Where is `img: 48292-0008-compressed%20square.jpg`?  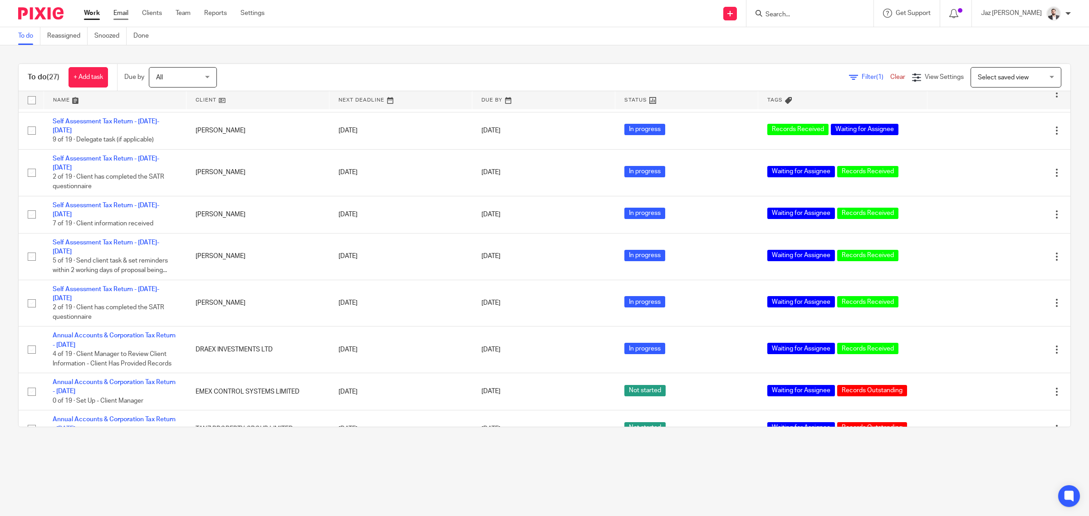
img: 48292-0008-compressed%20square.jpg is located at coordinates (1053, 14).